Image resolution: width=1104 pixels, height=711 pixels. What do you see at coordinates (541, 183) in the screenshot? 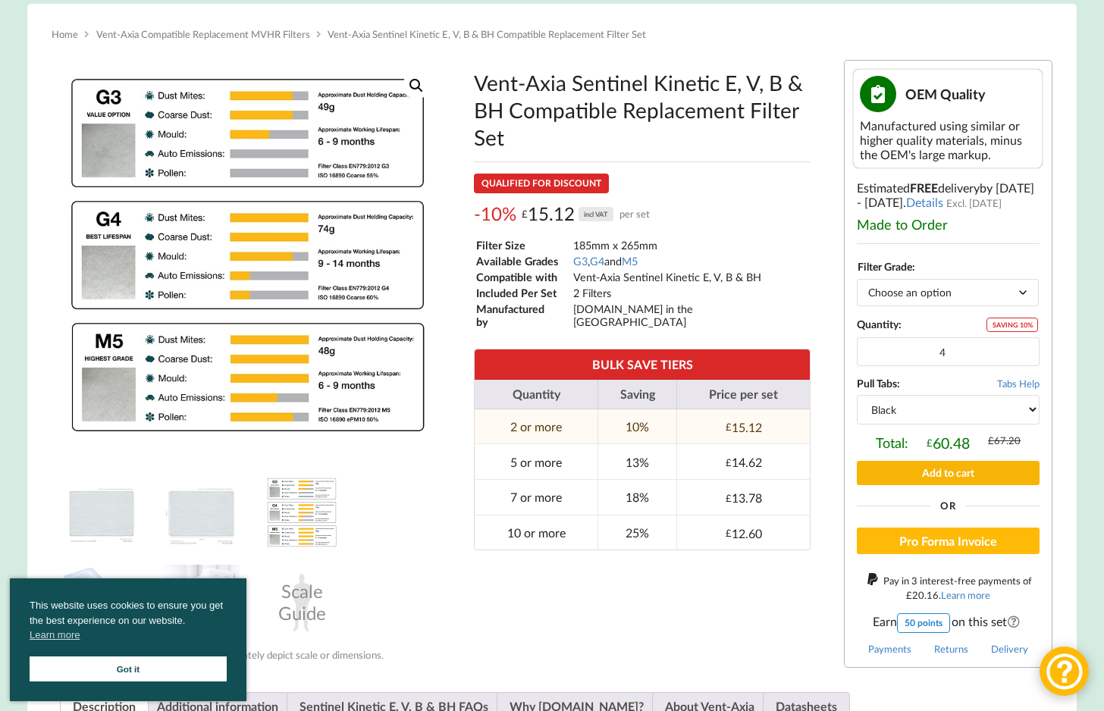
I see `div: QUALIFIED FOR DISCOUNT` at bounding box center [541, 183].